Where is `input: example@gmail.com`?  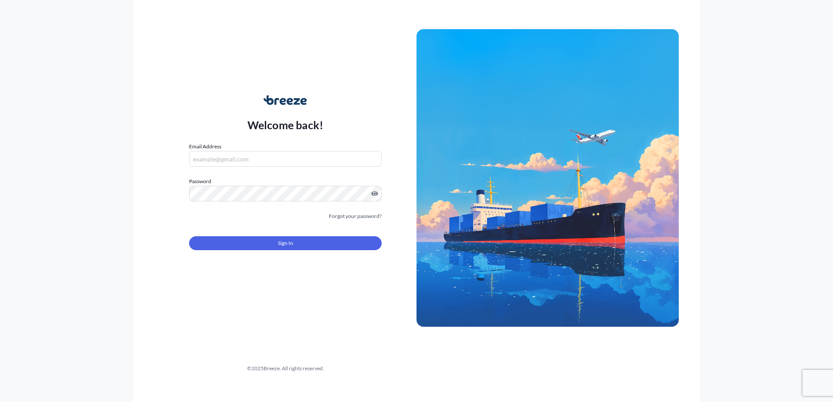
input: example@gmail.com is located at coordinates (285, 159).